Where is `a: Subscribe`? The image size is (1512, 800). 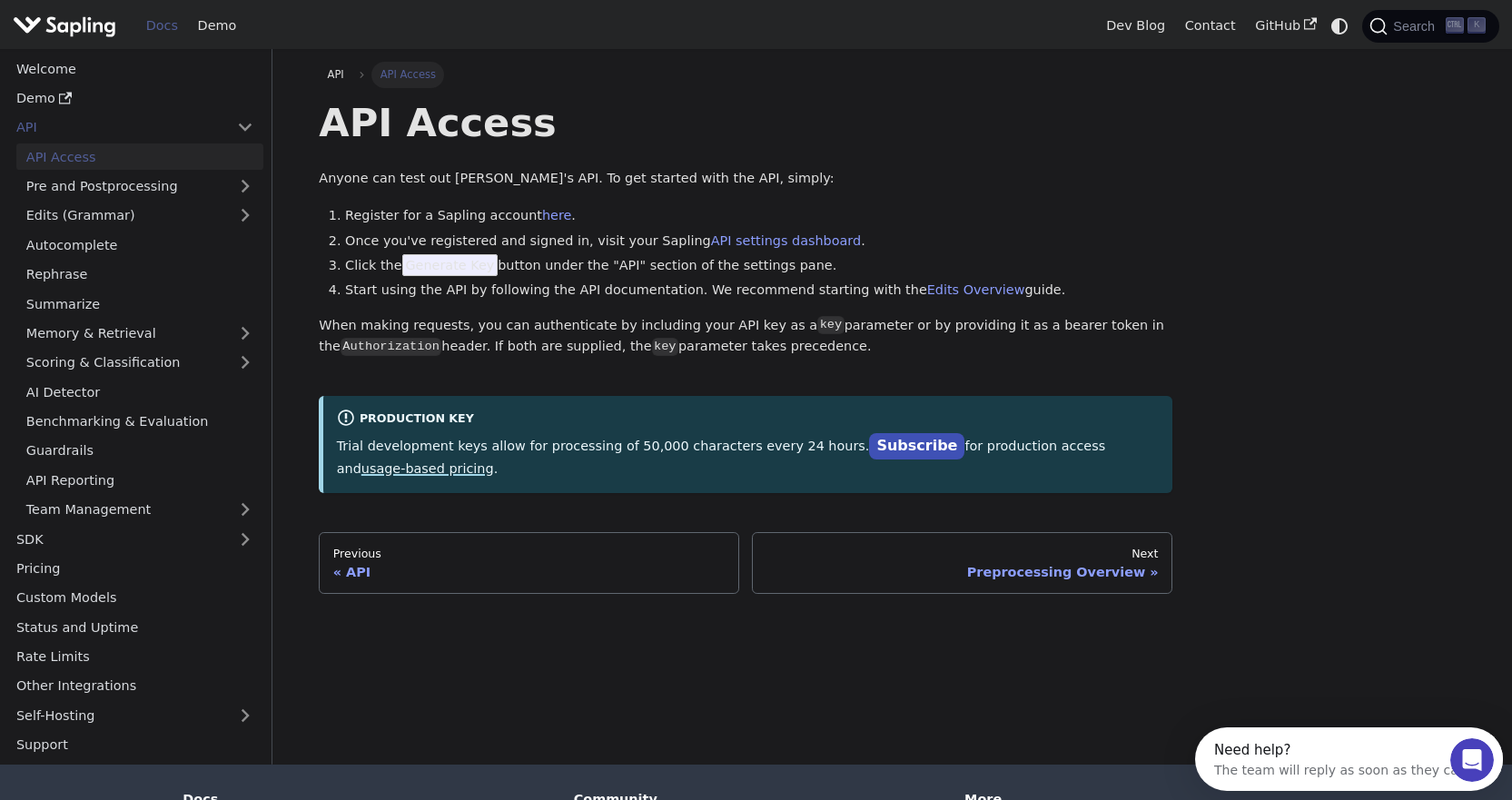
a: Subscribe is located at coordinates (916, 446).